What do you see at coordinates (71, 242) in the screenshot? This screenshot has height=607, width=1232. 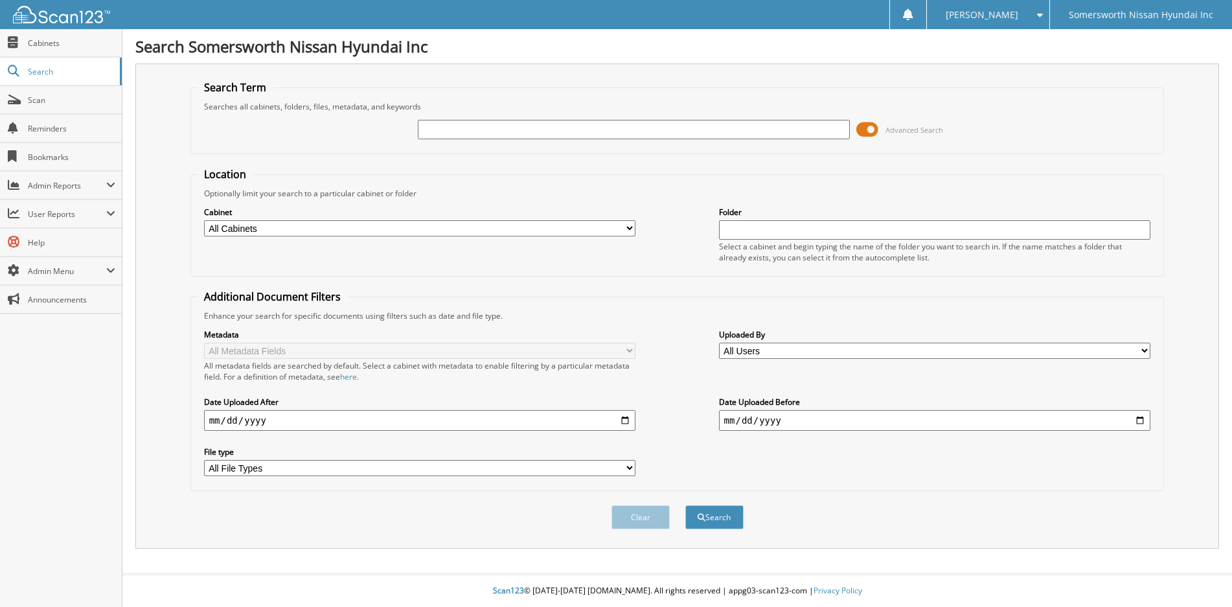 I see `span: Help` at bounding box center [71, 242].